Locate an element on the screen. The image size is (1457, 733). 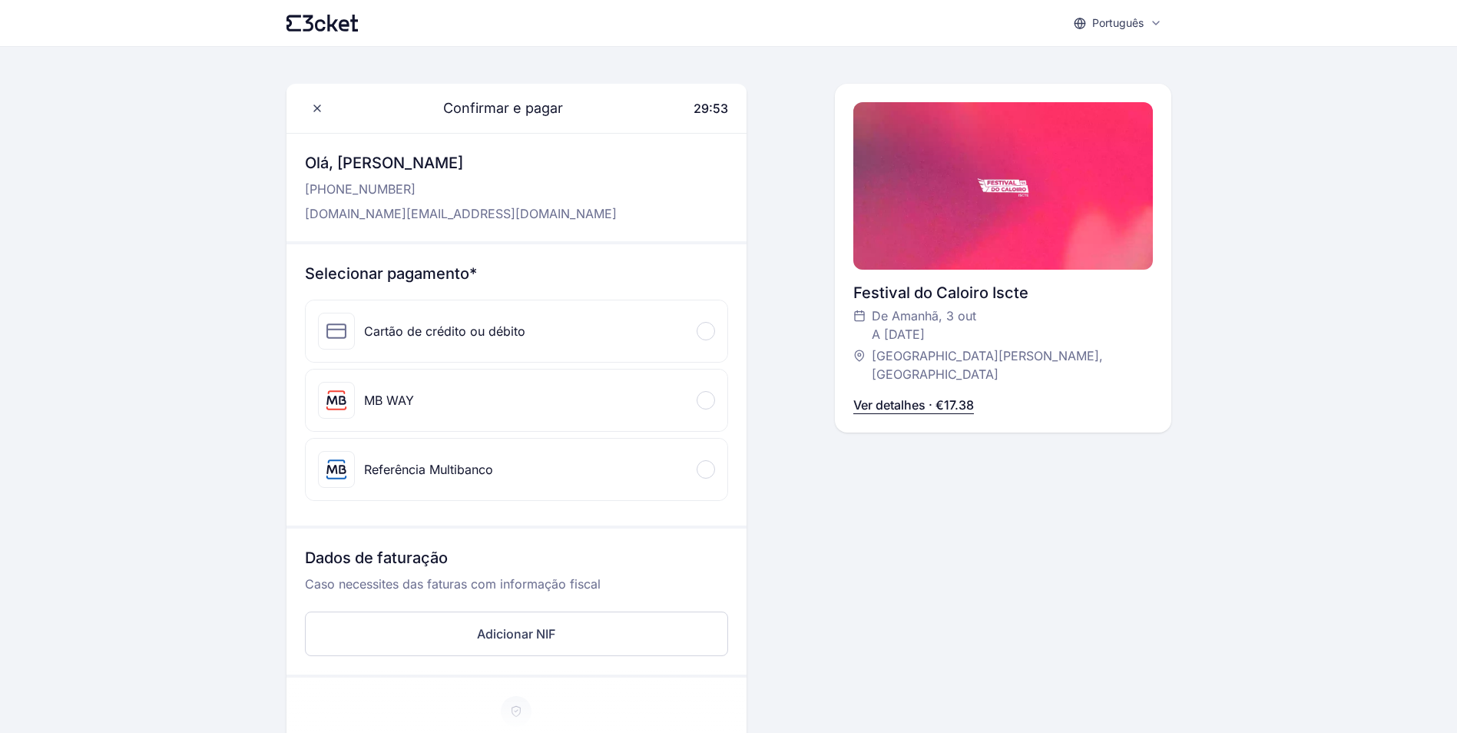
p: Ver detalhes · €17.38 is located at coordinates (913, 405).